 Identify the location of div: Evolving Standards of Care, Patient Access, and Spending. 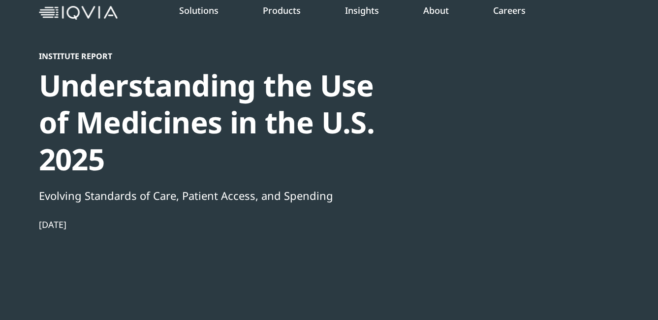
(208, 195).